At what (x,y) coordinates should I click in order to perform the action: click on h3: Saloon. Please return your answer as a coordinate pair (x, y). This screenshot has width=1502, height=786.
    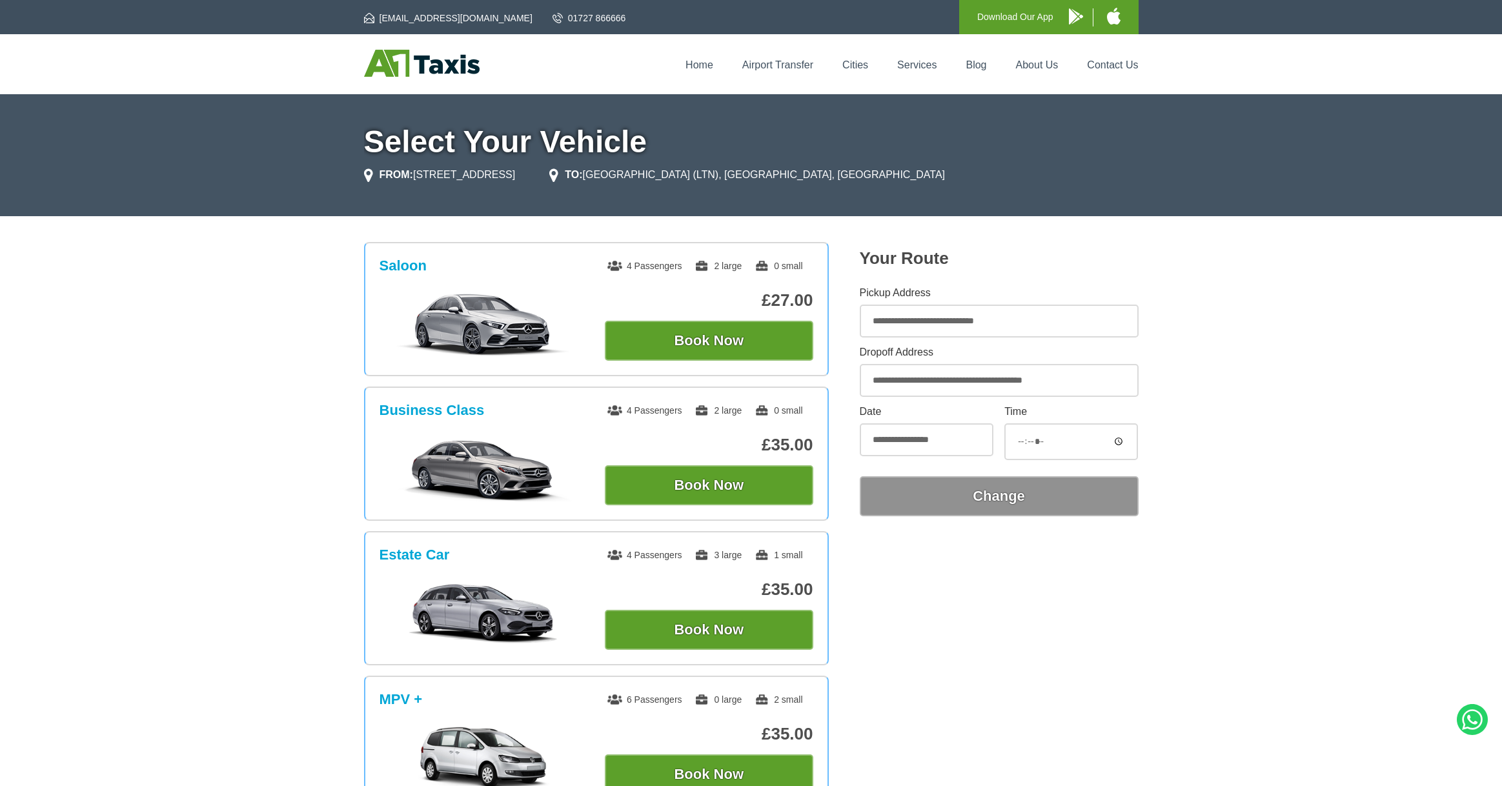
    Looking at the image, I should click on (403, 266).